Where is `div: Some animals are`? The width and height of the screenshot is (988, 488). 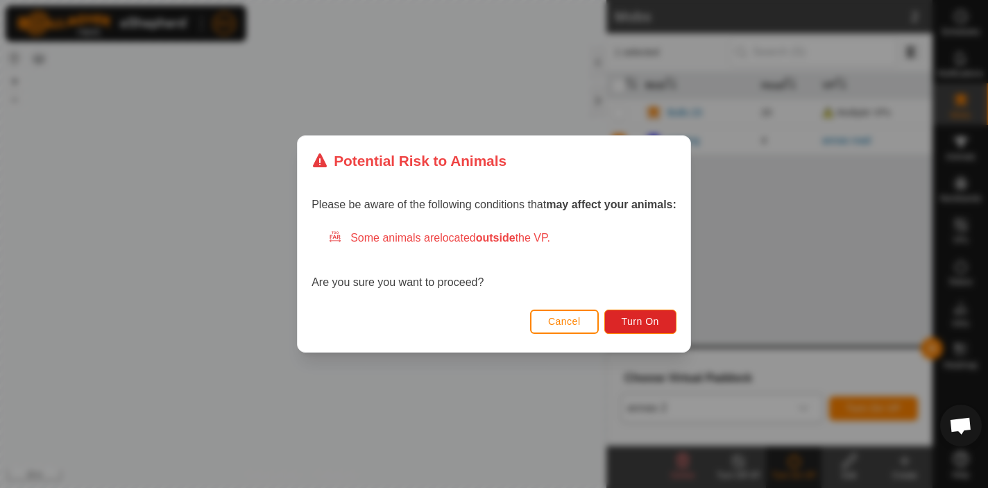 div: Some animals are is located at coordinates (502, 238).